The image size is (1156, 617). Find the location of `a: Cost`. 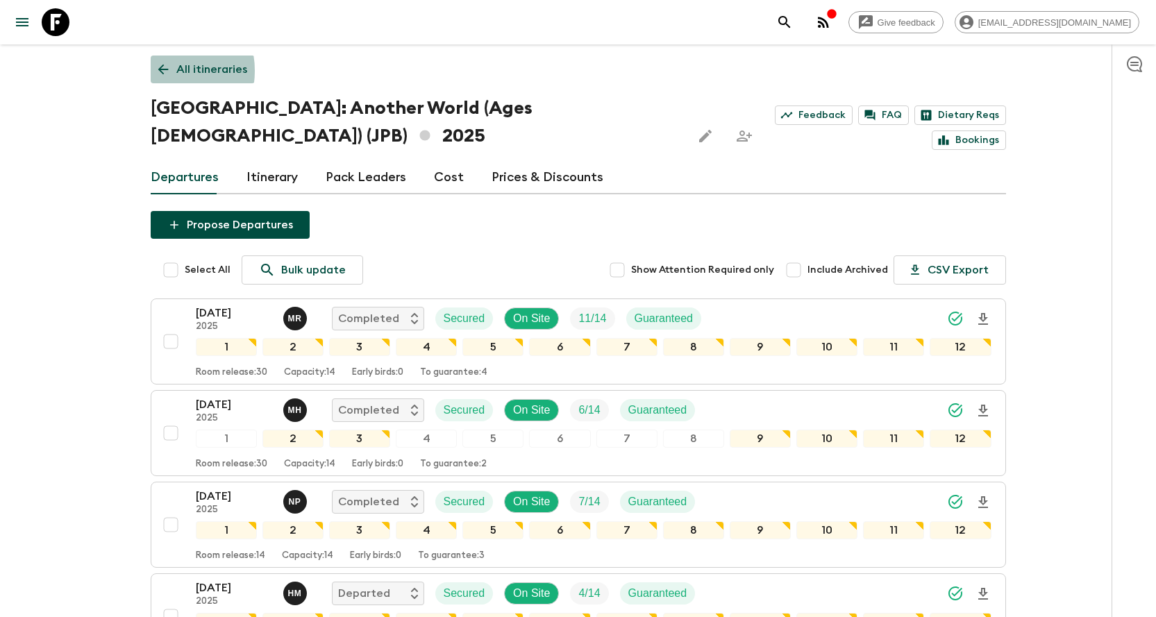

a: Cost is located at coordinates (448, 178).